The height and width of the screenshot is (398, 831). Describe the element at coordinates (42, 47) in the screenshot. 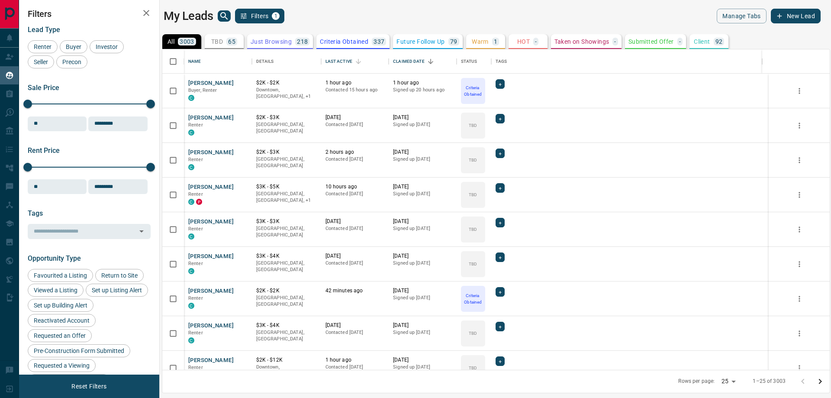

I see `div: Renter` at that location.